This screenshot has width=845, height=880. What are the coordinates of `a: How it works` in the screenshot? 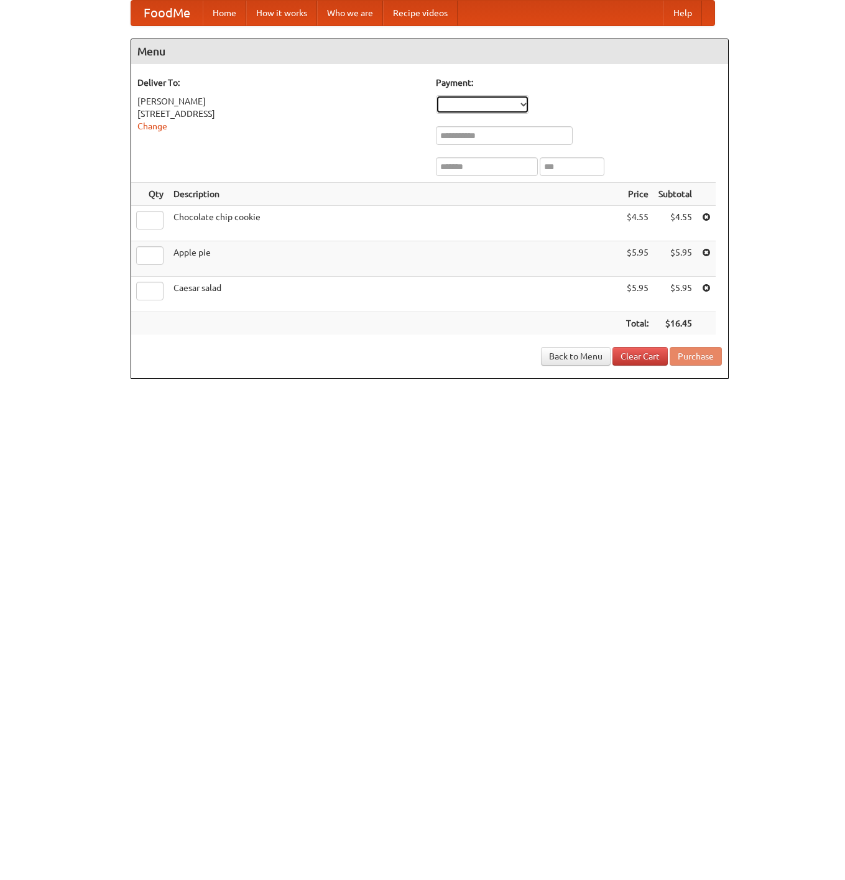 It's located at (282, 13).